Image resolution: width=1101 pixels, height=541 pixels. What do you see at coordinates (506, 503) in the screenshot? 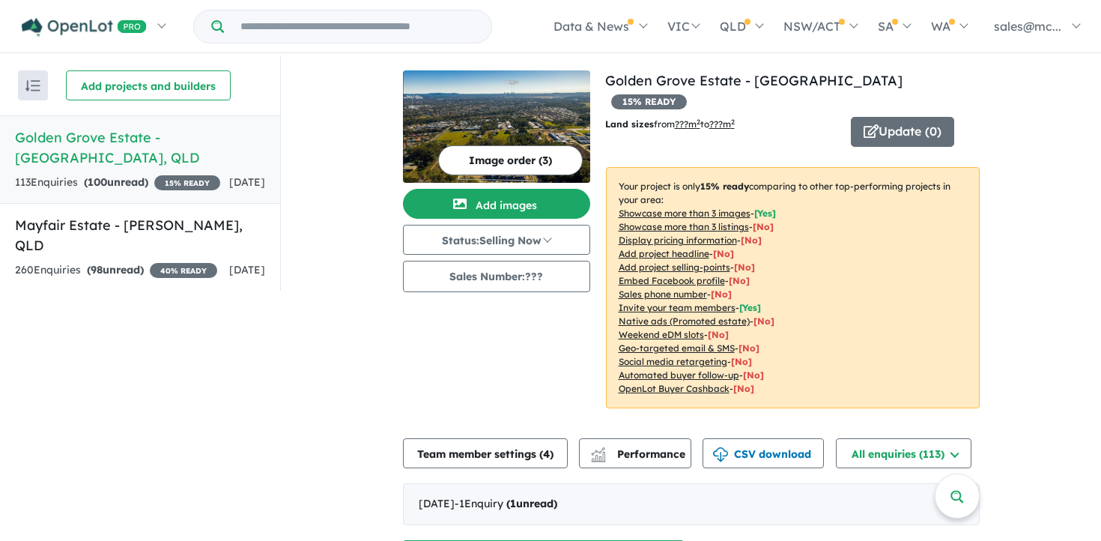
I see `span: - 1 Enquir y` at bounding box center [506, 503].